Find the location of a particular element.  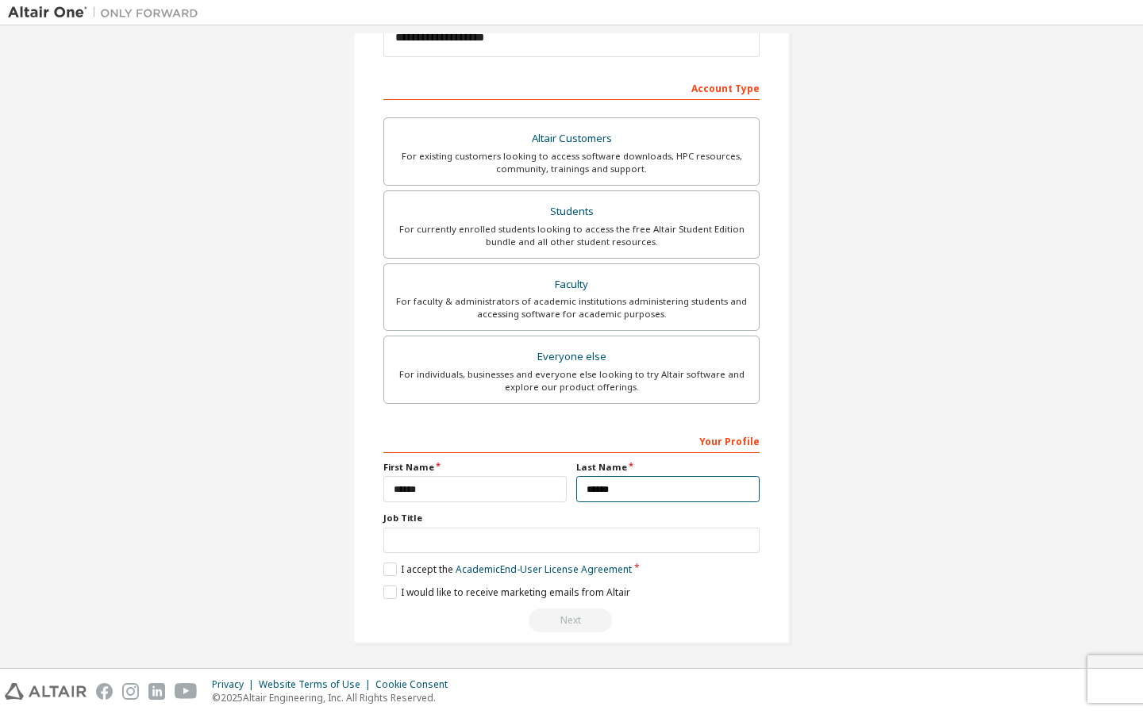

div: For existing customers looking to access software downloads, HPC resources, community, trainings ... is located at coordinates (572, 163).